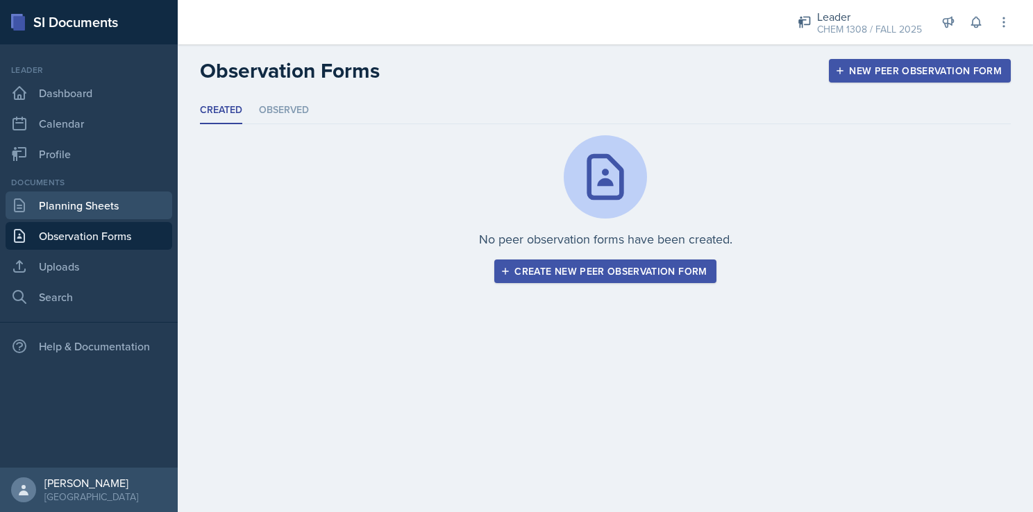 The width and height of the screenshot is (1033, 512). I want to click on a: Planning Sheets, so click(89, 205).